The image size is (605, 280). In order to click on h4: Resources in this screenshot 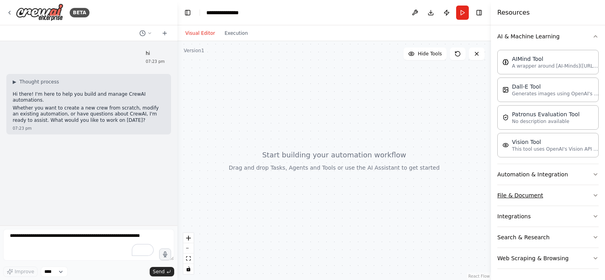, I will do `click(514, 13)`.